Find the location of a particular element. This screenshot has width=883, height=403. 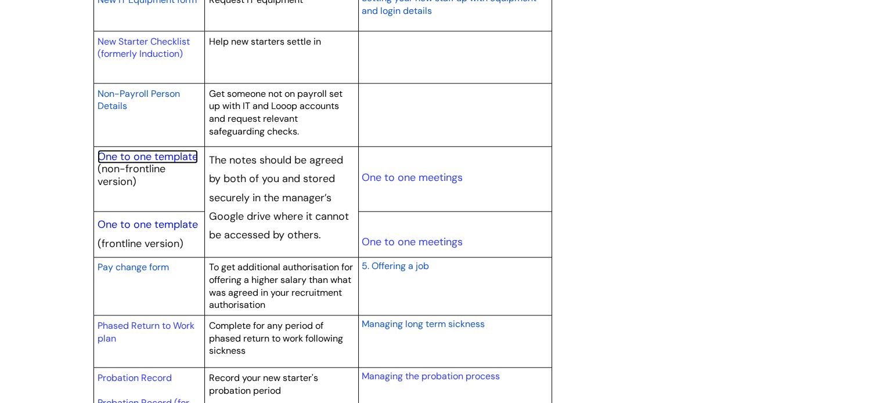

td: (frontline version) is located at coordinates (149, 234).